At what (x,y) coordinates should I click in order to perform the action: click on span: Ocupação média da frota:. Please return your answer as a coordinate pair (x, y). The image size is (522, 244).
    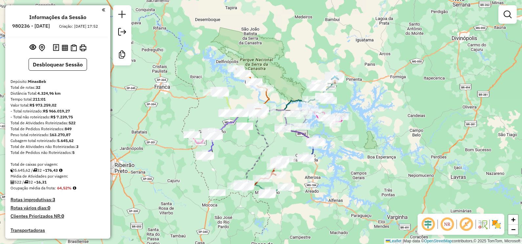
    Looking at the image, I should click on (33, 188).